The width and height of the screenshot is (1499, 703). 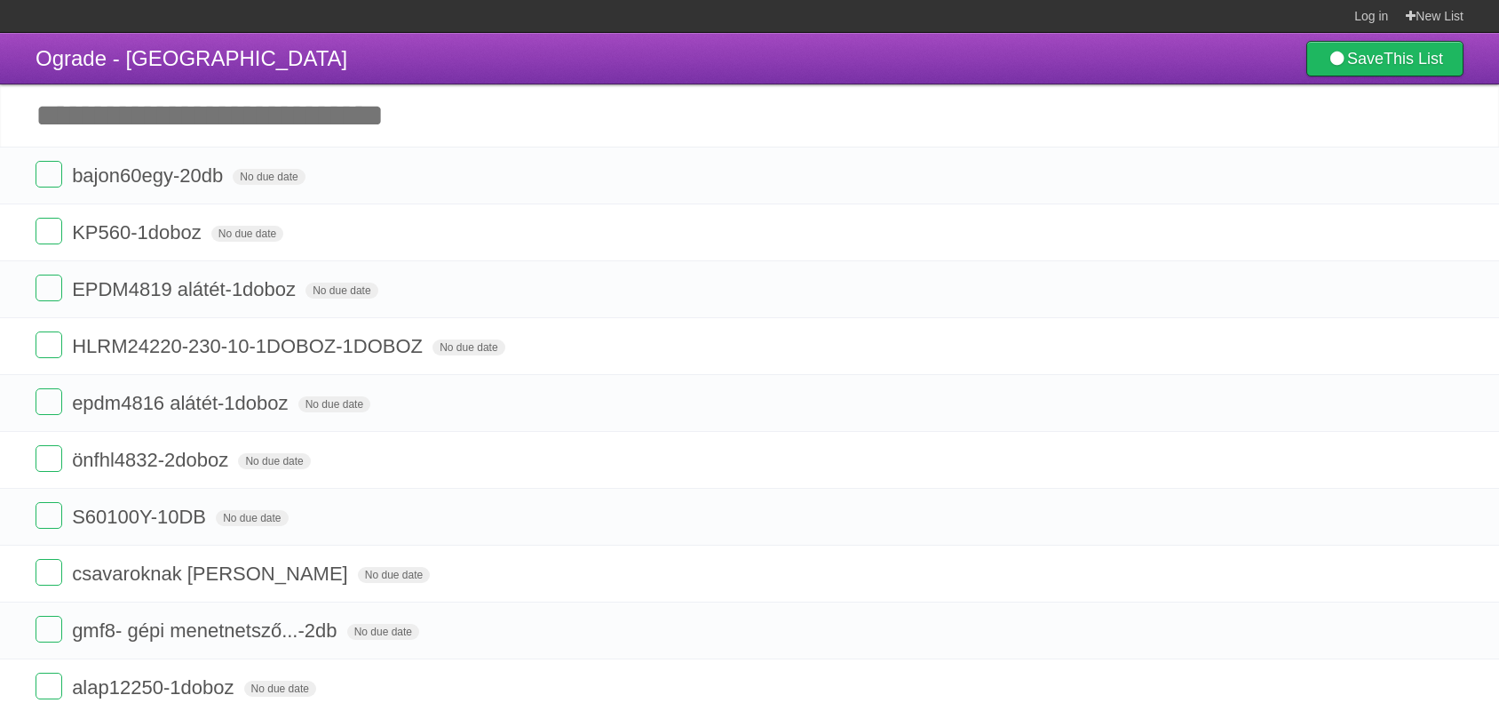 I want to click on span: S60100Y-10DB, so click(x=141, y=516).